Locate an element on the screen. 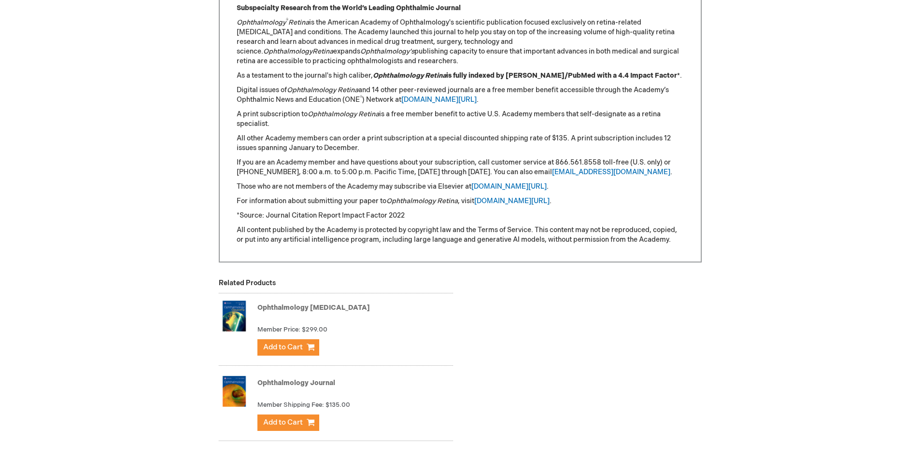 This screenshot has width=920, height=456. p: is the American Academy of Ophthalmology's scientific publication focused exclusively on retina-r... is located at coordinates (460, 42).